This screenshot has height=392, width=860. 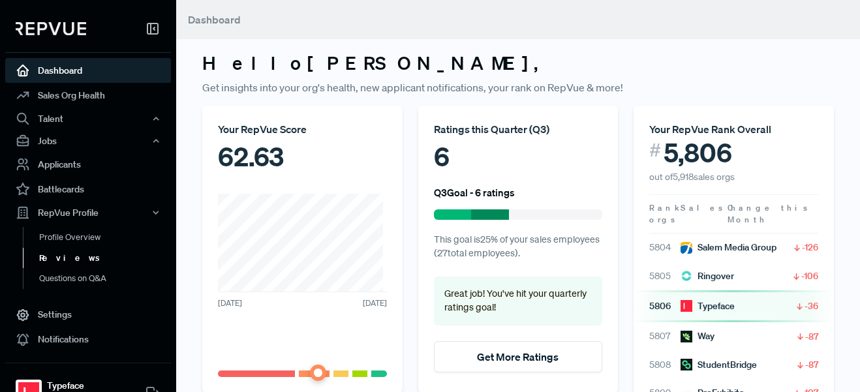 What do you see at coordinates (686, 337) in the screenshot?
I see `img: Way` at bounding box center [686, 337].